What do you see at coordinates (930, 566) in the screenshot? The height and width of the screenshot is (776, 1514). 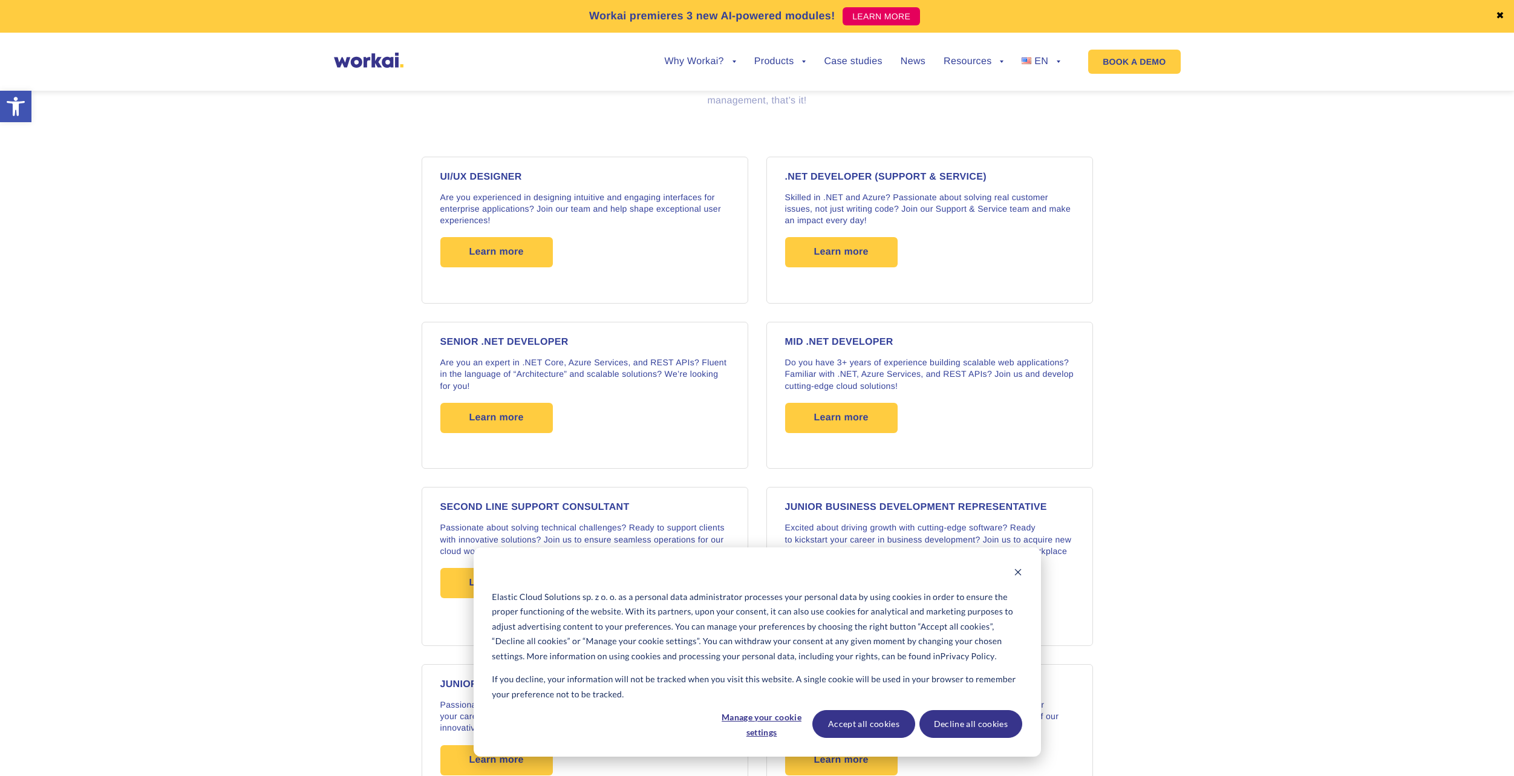 I see `a: Junior Business Development Representative Excited about driving growth with cutting-edge softwar...` at bounding box center [930, 566].